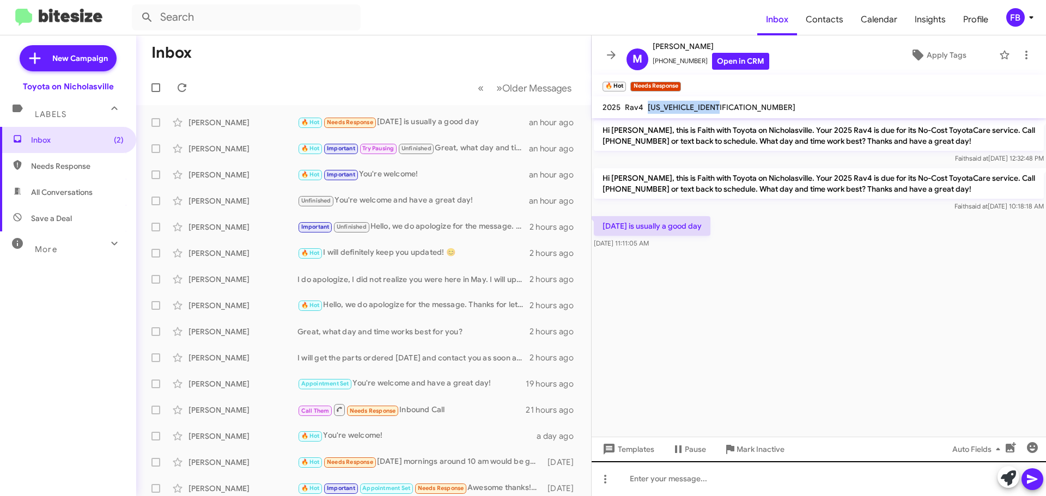  What do you see at coordinates (554, 384) in the screenshot?
I see `div: 19 hours ago` at bounding box center [554, 384].